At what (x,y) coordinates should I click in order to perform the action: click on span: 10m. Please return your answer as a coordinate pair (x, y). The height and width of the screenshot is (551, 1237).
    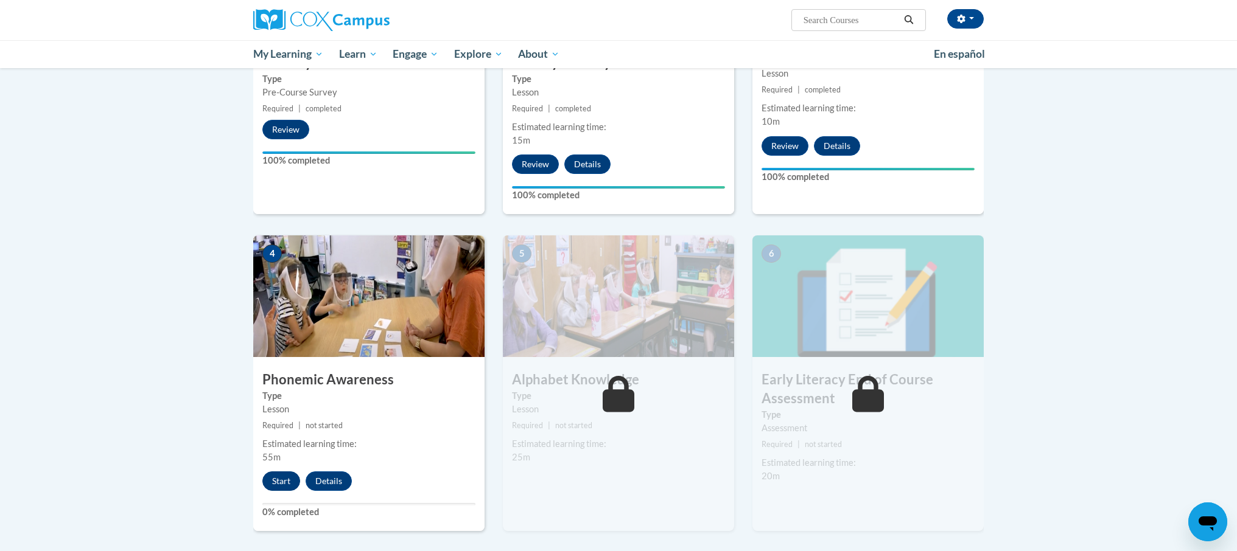
    Looking at the image, I should click on (771, 121).